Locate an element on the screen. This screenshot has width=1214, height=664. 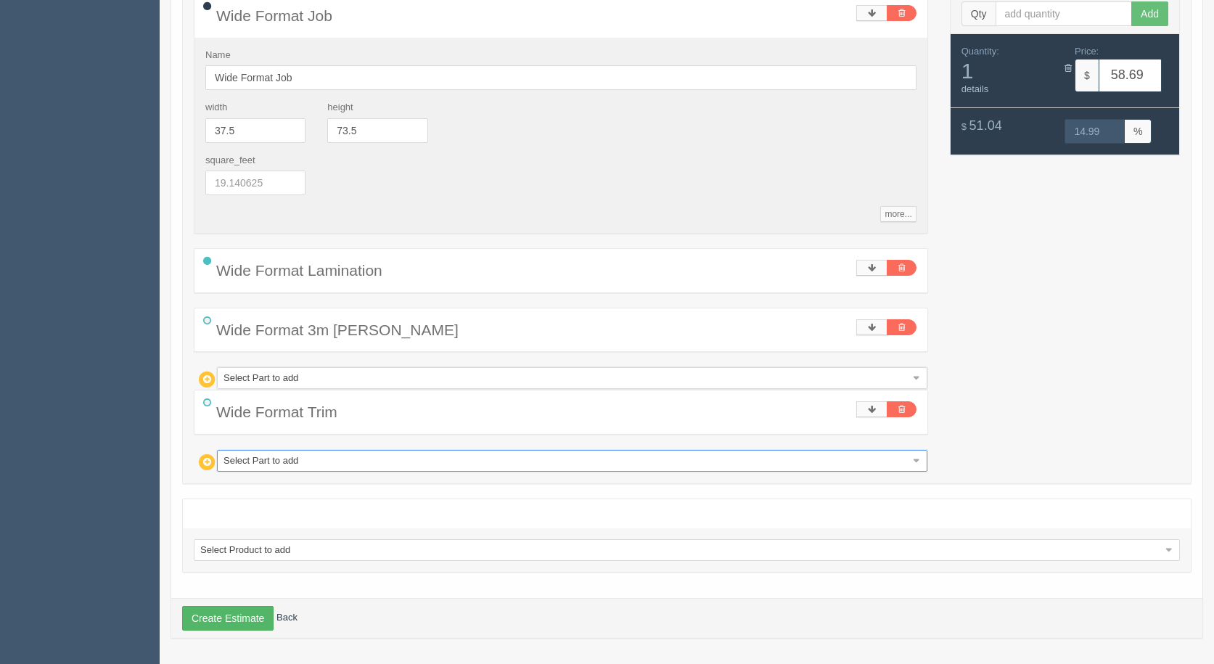
span: 51.04 is located at coordinates (985, 126).